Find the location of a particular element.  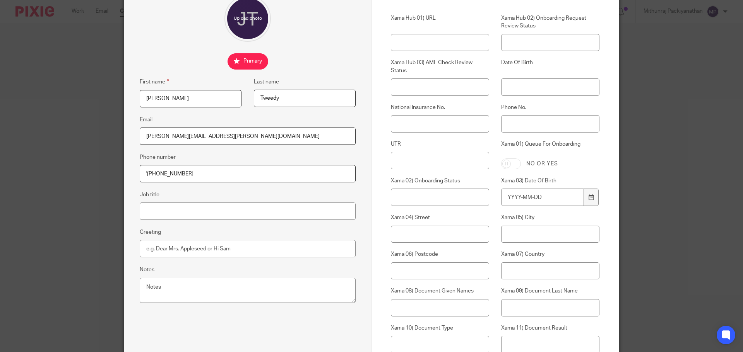

label: Notes is located at coordinates (147, 270).